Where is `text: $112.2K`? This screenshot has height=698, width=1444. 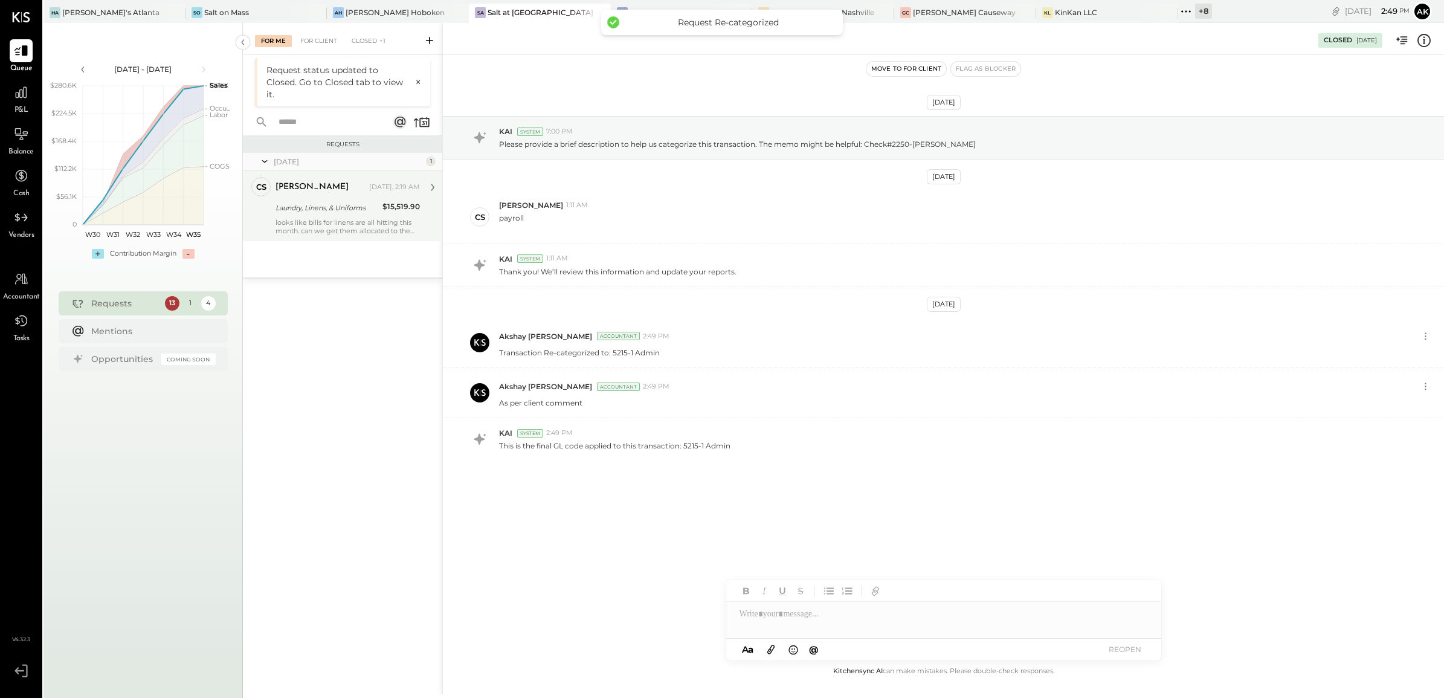 text: $112.2K is located at coordinates (65, 169).